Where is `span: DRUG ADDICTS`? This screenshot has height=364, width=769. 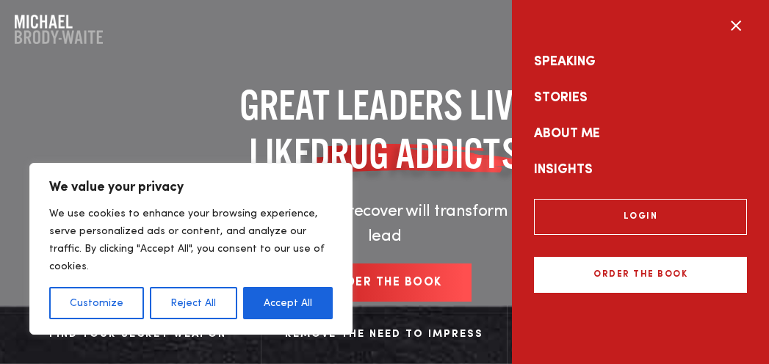 span: DRUG ADDICTS is located at coordinates (415, 153).